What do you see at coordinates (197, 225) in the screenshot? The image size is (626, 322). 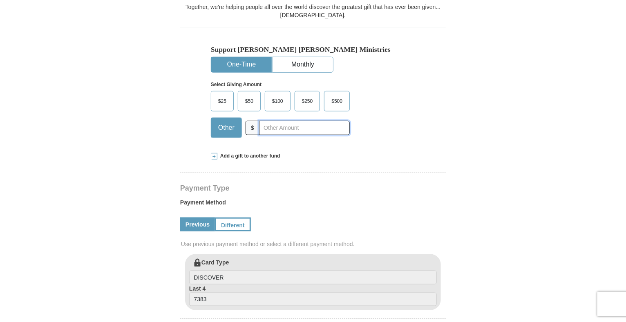 I see `a: Previous` at bounding box center [197, 225].